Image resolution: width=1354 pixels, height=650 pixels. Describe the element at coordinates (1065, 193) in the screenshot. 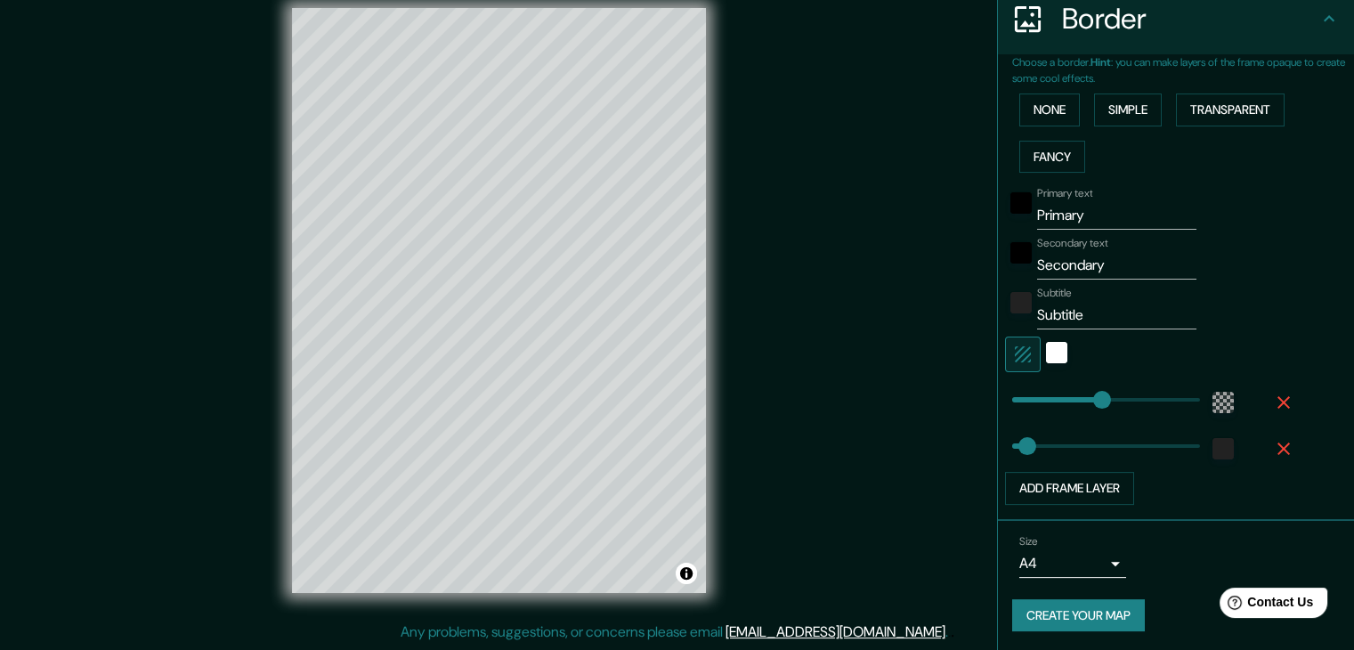

I see `label: Primary text` at that location.